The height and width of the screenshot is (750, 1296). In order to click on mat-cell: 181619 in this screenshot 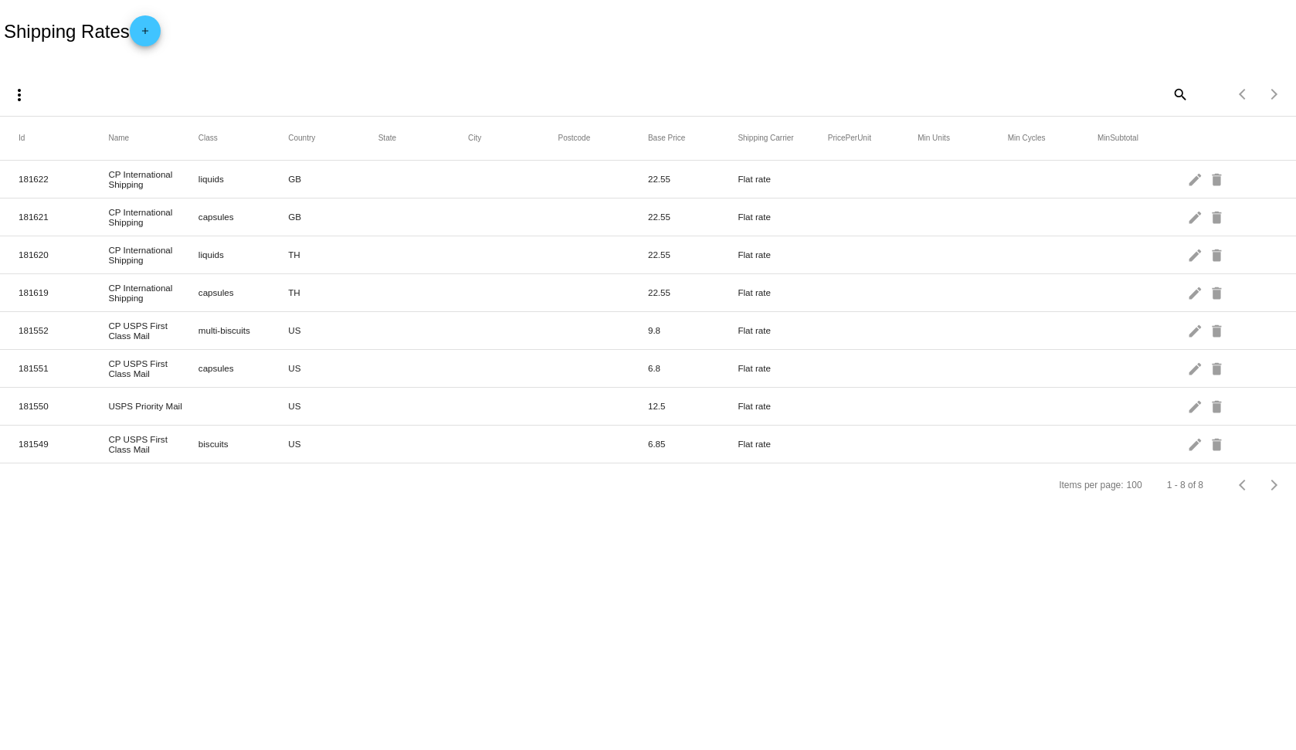, I will do `click(63, 292)`.